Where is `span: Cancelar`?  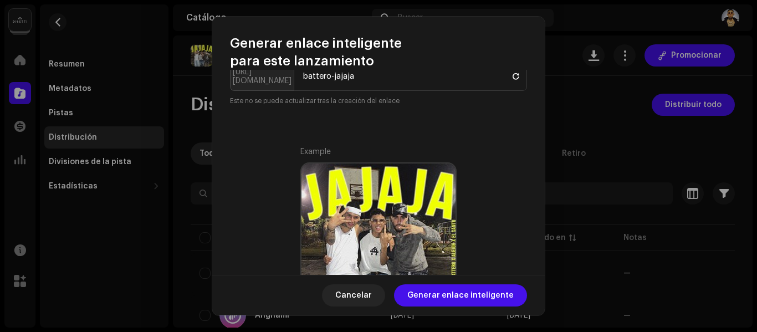 span: Cancelar is located at coordinates (354, 295).